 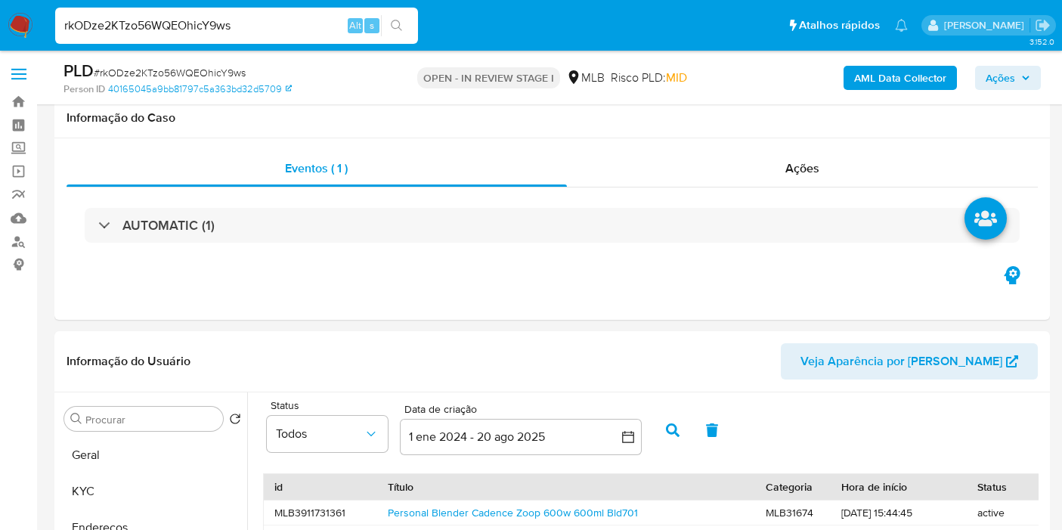 What do you see at coordinates (84, 89) in the screenshot?
I see `b: Person ID` at bounding box center [84, 89].